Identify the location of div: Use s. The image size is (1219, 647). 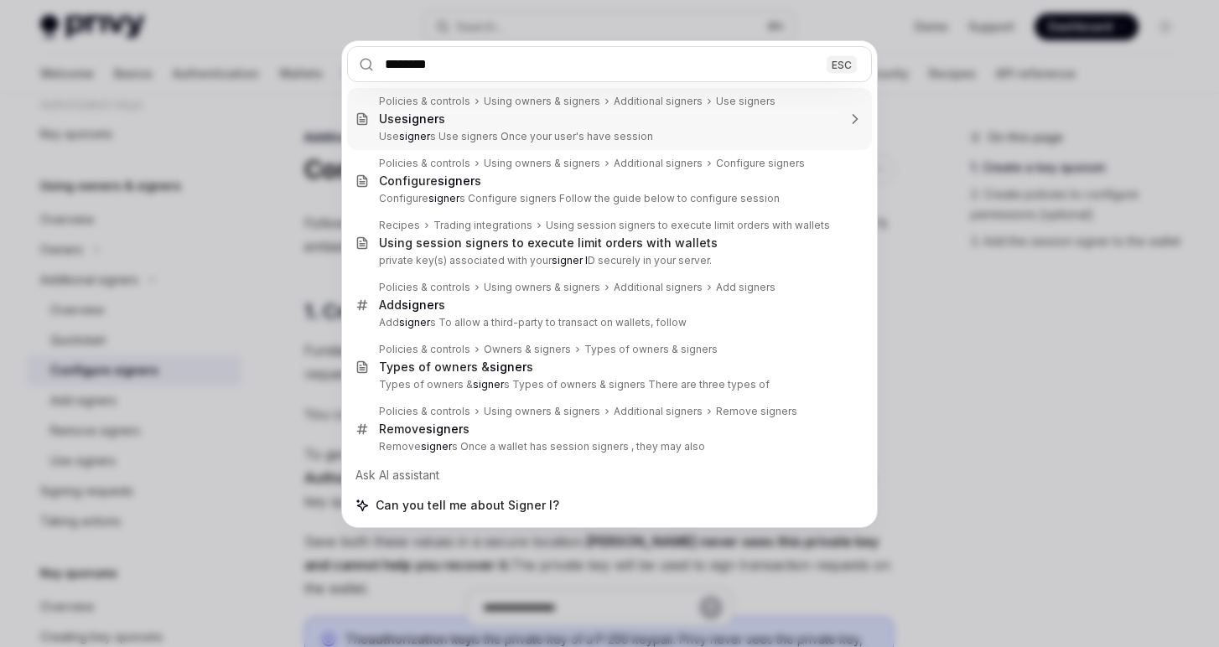
(412, 119).